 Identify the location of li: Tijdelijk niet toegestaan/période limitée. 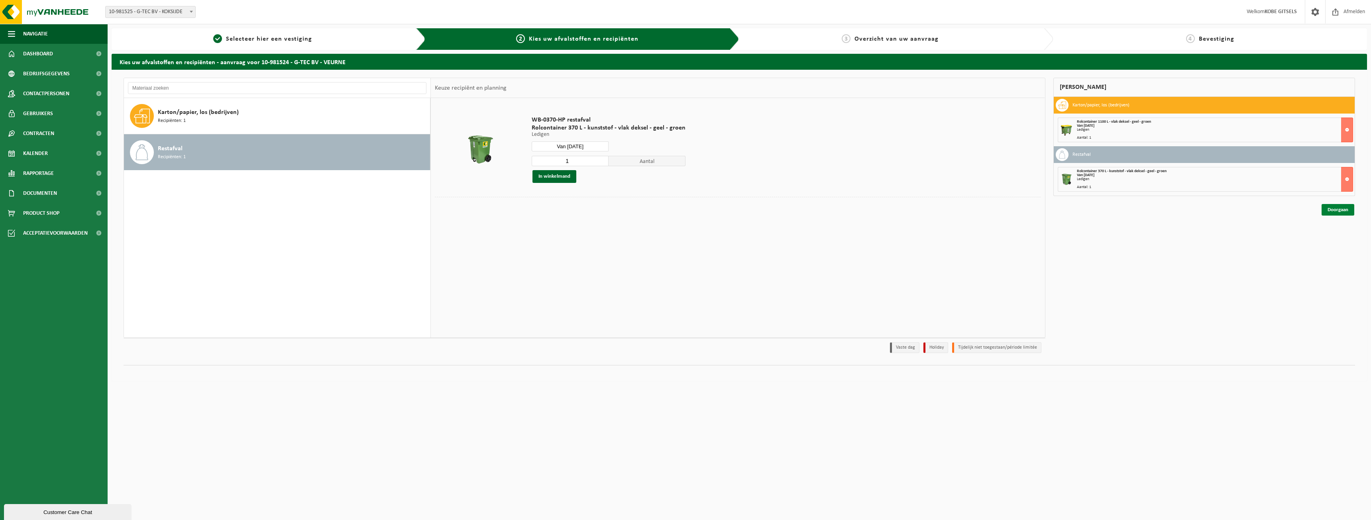
(997, 348).